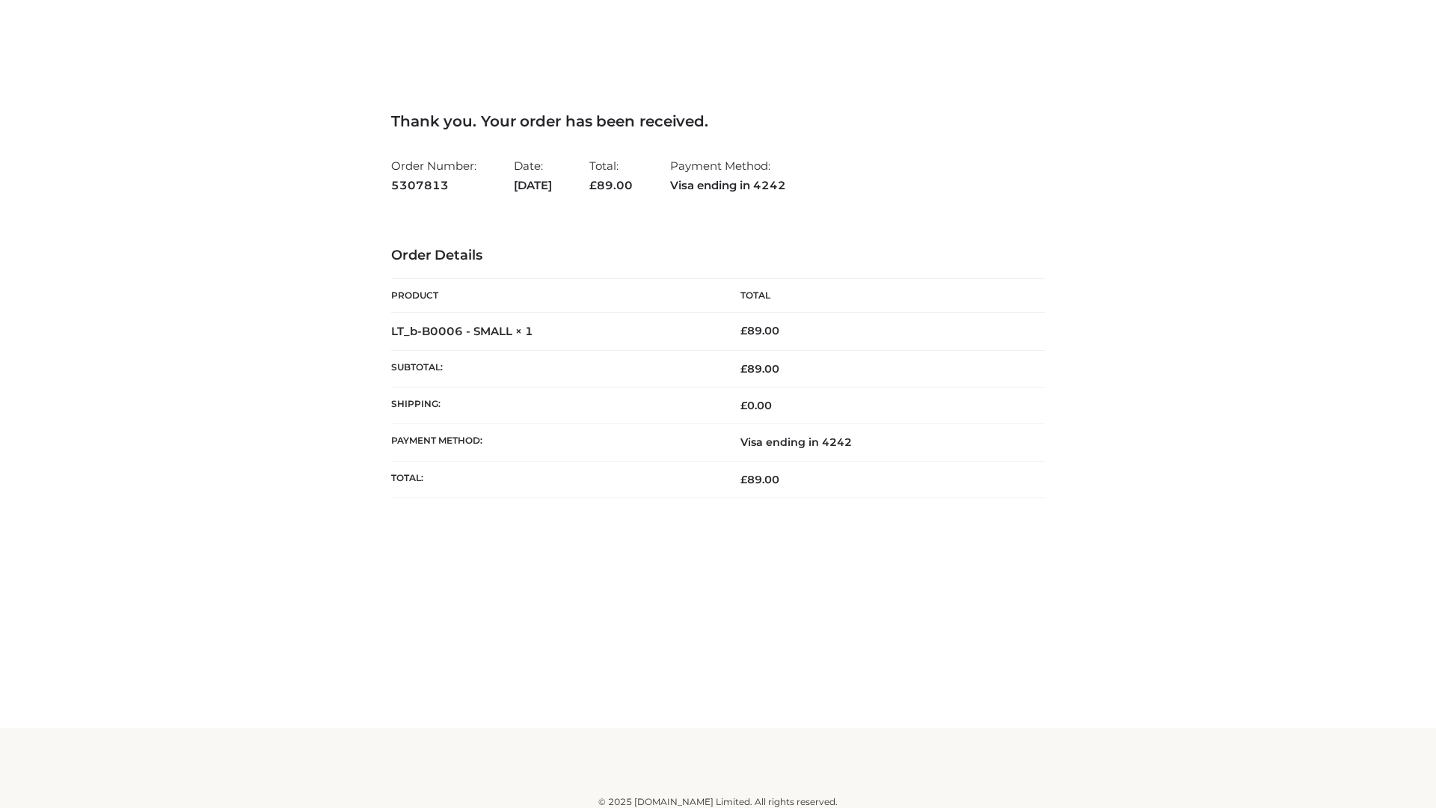 Image resolution: width=1436 pixels, height=808 pixels. I want to click on bdi: 89.00, so click(760, 331).